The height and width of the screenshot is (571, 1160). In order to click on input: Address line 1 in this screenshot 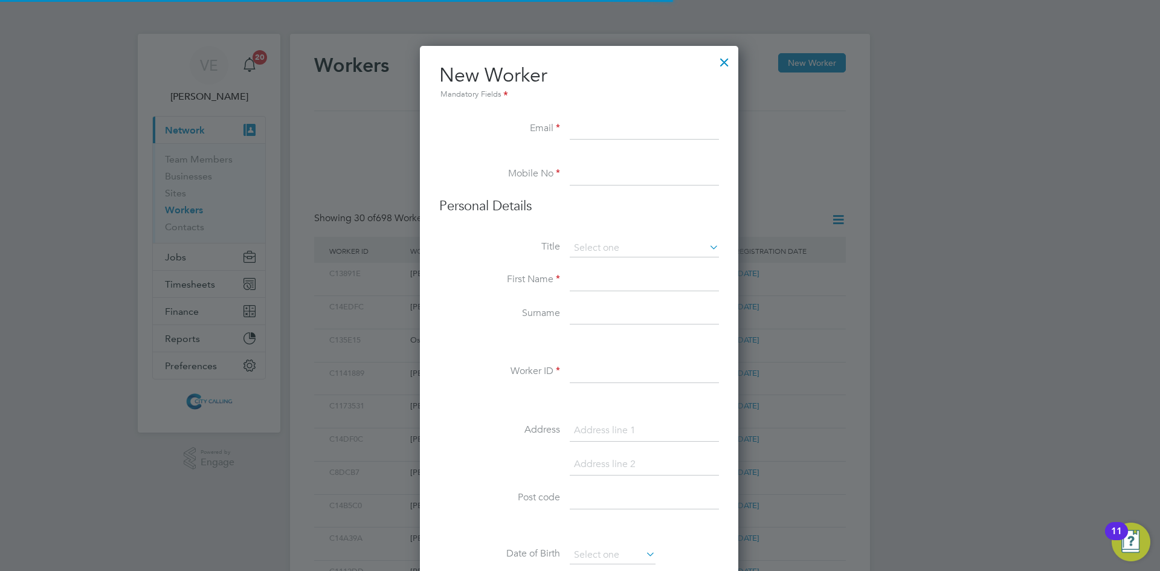, I will do `click(644, 431)`.